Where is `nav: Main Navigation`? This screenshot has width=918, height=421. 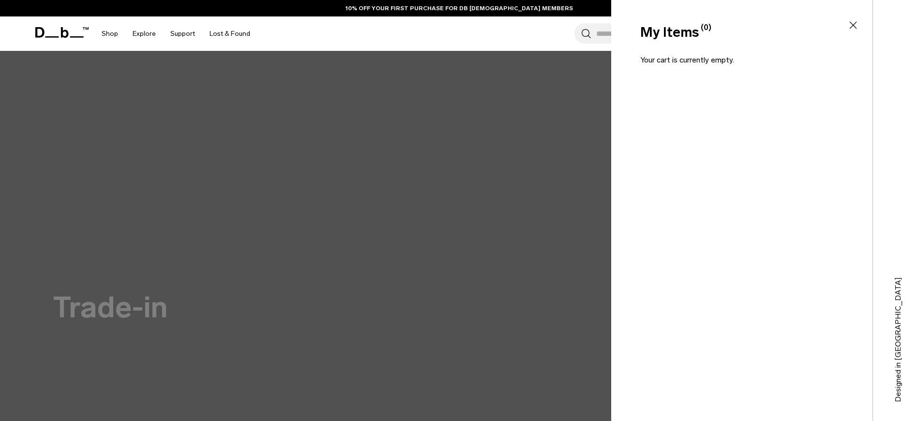
nav: Main Navigation is located at coordinates (176, 33).